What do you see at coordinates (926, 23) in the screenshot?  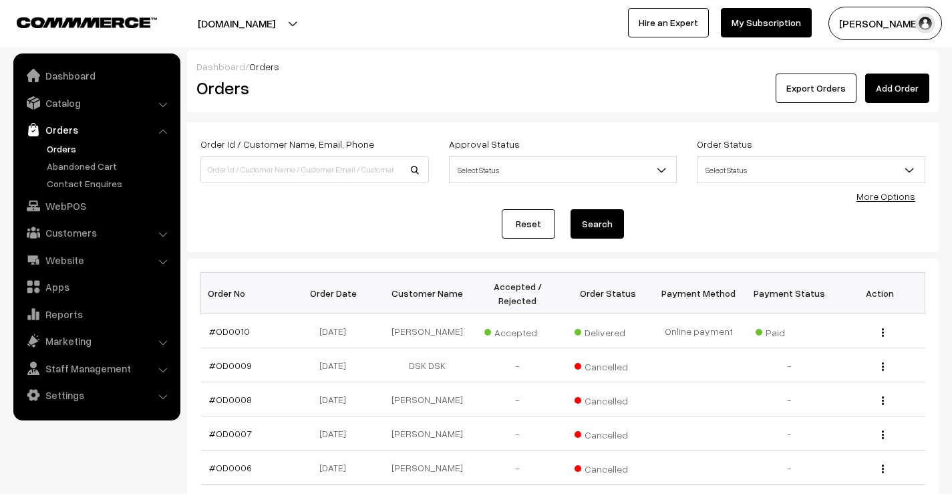 I see `img: user` at bounding box center [926, 23].